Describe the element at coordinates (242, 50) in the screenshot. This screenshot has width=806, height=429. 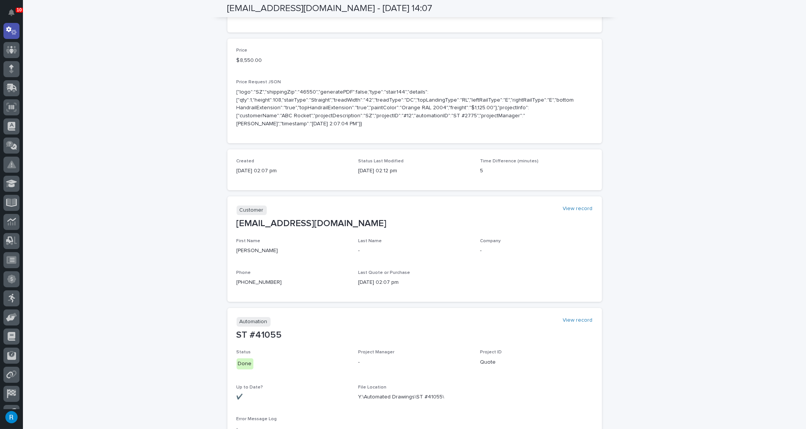
I see `span: Price` at that location.